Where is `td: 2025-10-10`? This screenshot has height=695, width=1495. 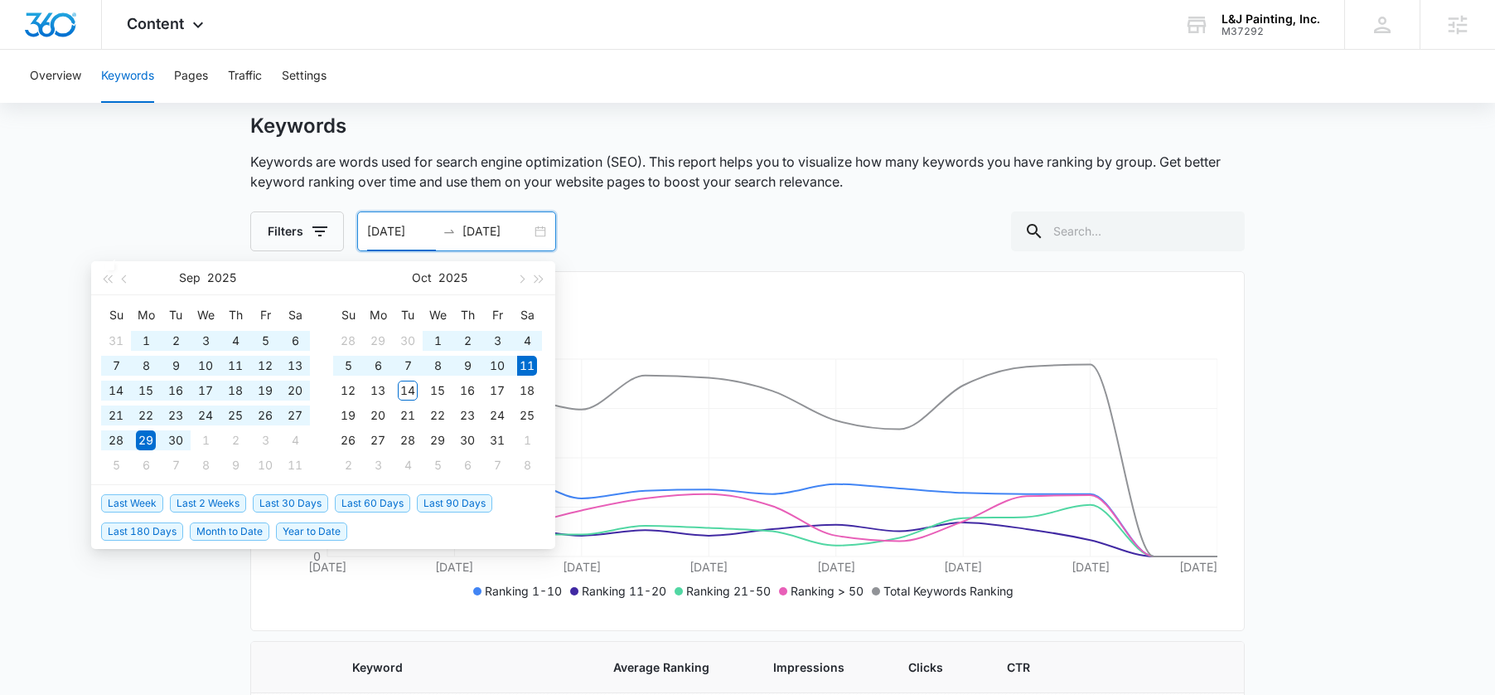 td: 2025-10-10 is located at coordinates (497, 366).